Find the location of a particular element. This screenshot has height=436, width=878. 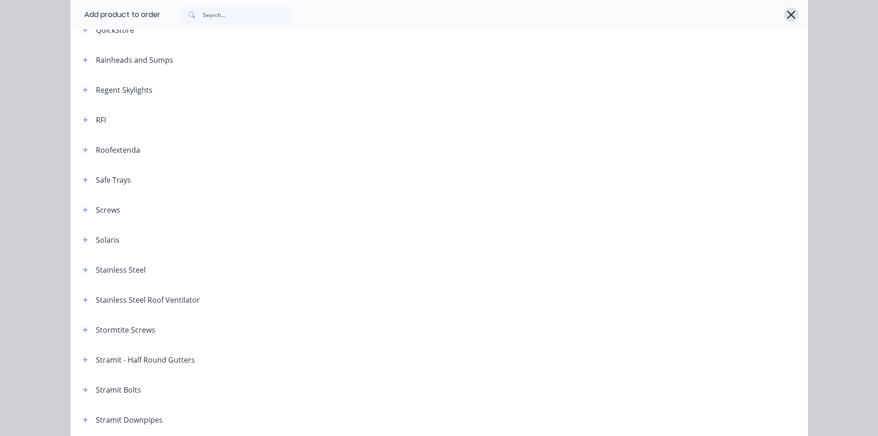

div: Safe Trays is located at coordinates (113, 180).